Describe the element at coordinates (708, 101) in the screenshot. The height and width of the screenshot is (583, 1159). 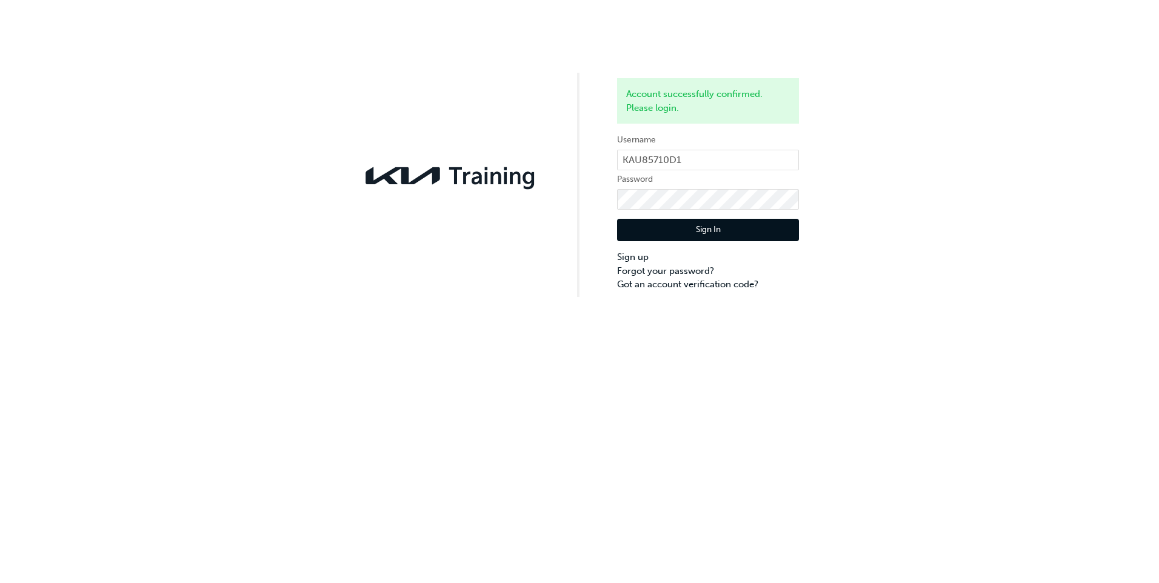
I see `div: Account successfully confirmed. Please login.` at that location.